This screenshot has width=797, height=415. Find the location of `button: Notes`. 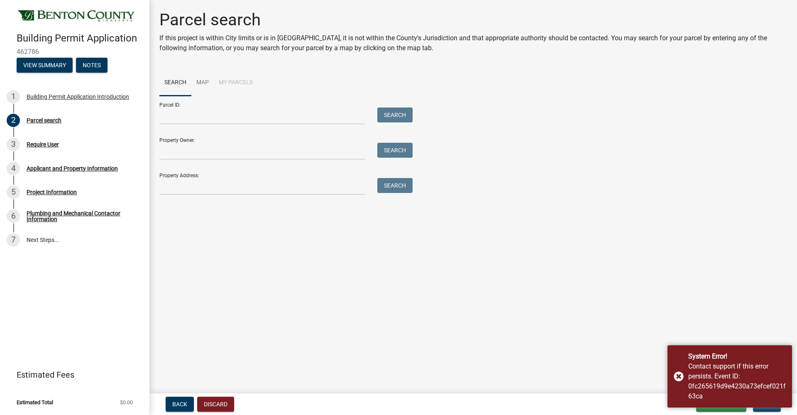

button: Notes is located at coordinates (92, 65).